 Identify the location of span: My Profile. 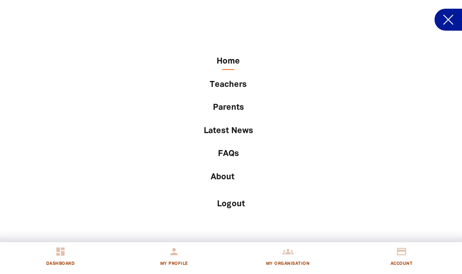
(174, 264).